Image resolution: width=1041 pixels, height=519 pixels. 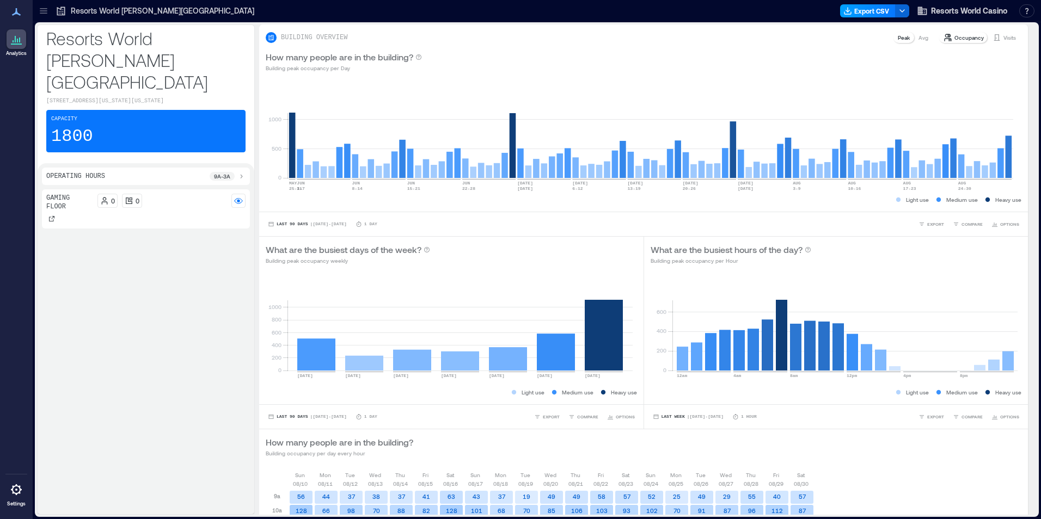 What do you see at coordinates (16, 504) in the screenshot?
I see `p: Settings` at bounding box center [16, 504].